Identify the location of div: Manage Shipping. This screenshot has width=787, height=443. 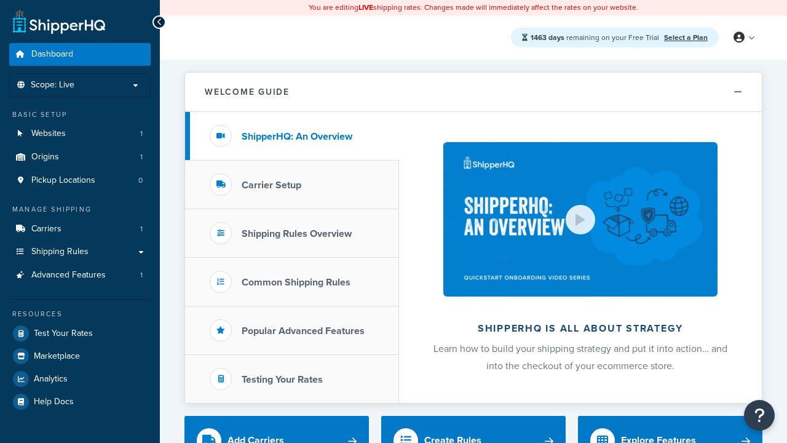
(80, 209).